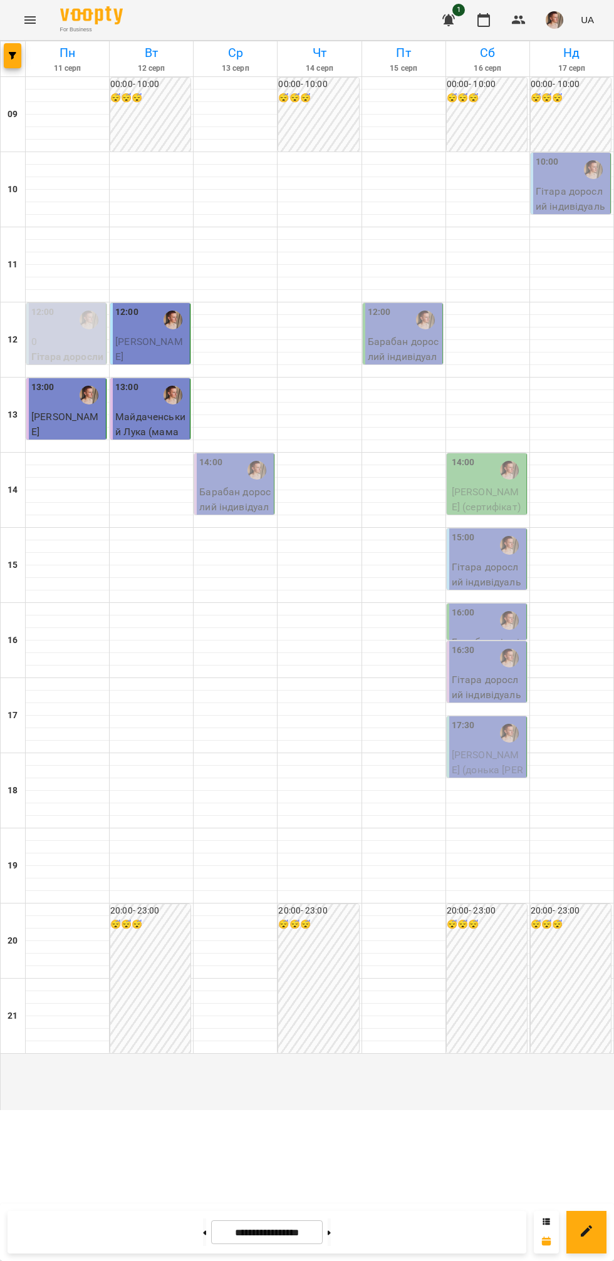  I want to click on h6: 17, so click(13, 716).